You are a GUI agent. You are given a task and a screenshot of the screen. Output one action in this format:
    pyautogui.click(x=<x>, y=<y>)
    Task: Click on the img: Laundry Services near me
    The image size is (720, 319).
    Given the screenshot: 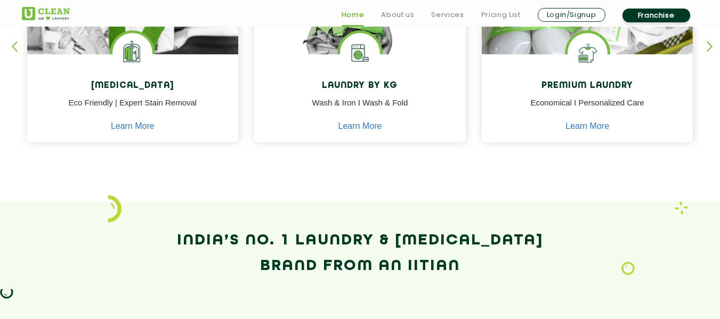 What is the action you would take?
    pyautogui.click(x=132, y=53)
    